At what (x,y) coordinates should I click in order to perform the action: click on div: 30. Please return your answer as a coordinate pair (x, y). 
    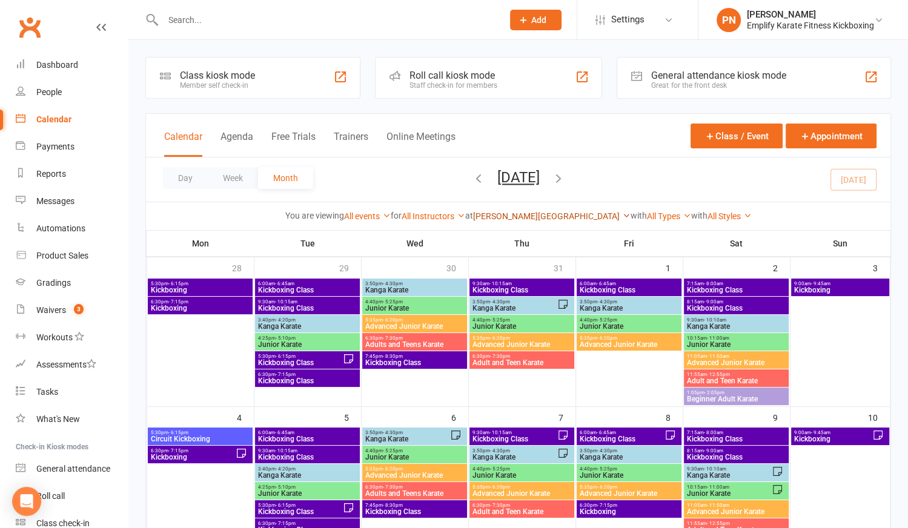
    Looking at the image, I should click on (457, 267).